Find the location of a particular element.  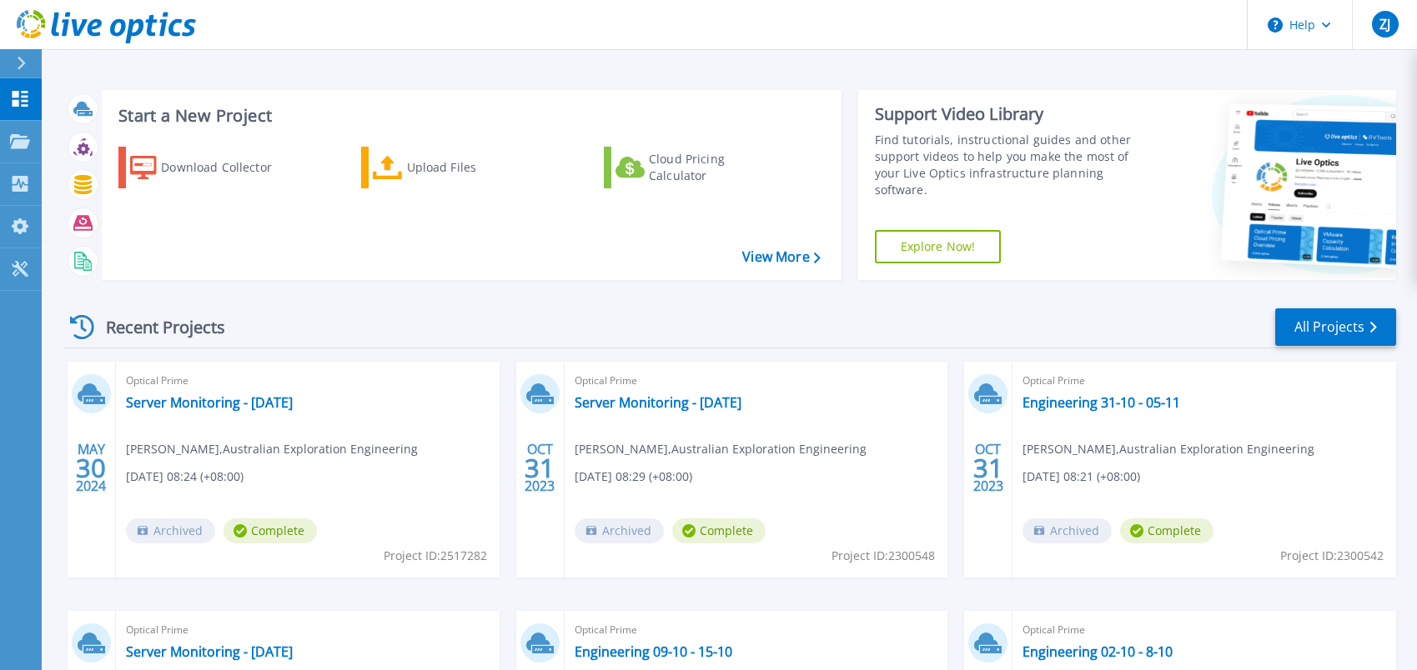

div: Recent Projects is located at coordinates (156, 327).